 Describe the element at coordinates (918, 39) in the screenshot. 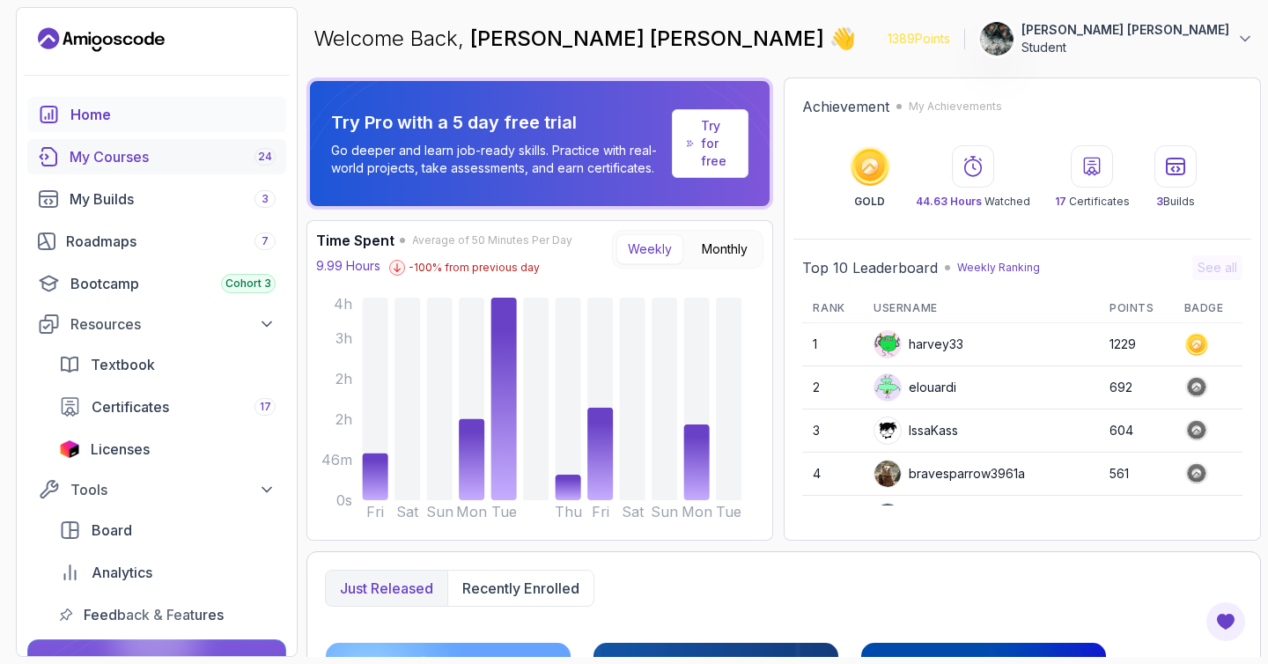

I see `p: 1389 Points` at that location.